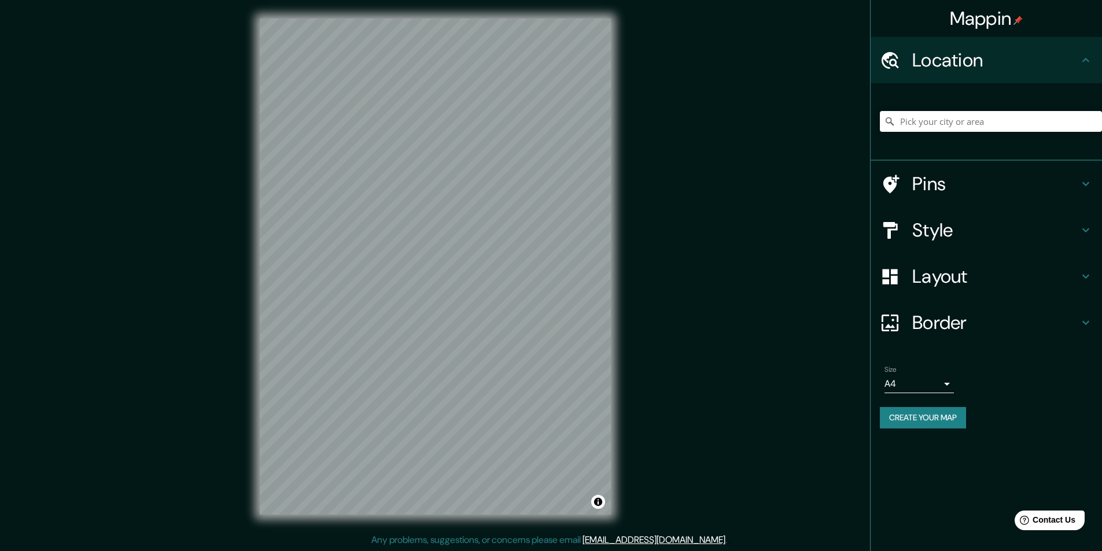  What do you see at coordinates (996, 60) in the screenshot?
I see `h4: Location` at bounding box center [996, 60].